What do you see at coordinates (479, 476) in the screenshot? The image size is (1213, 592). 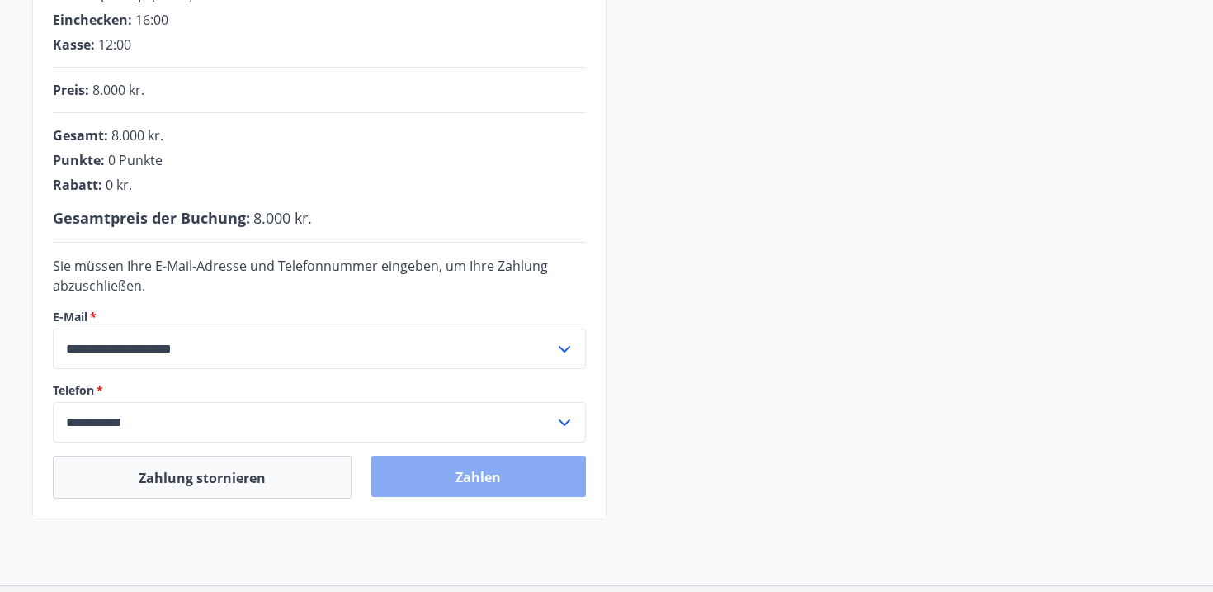 I see `button: Zahlen` at bounding box center [479, 476].